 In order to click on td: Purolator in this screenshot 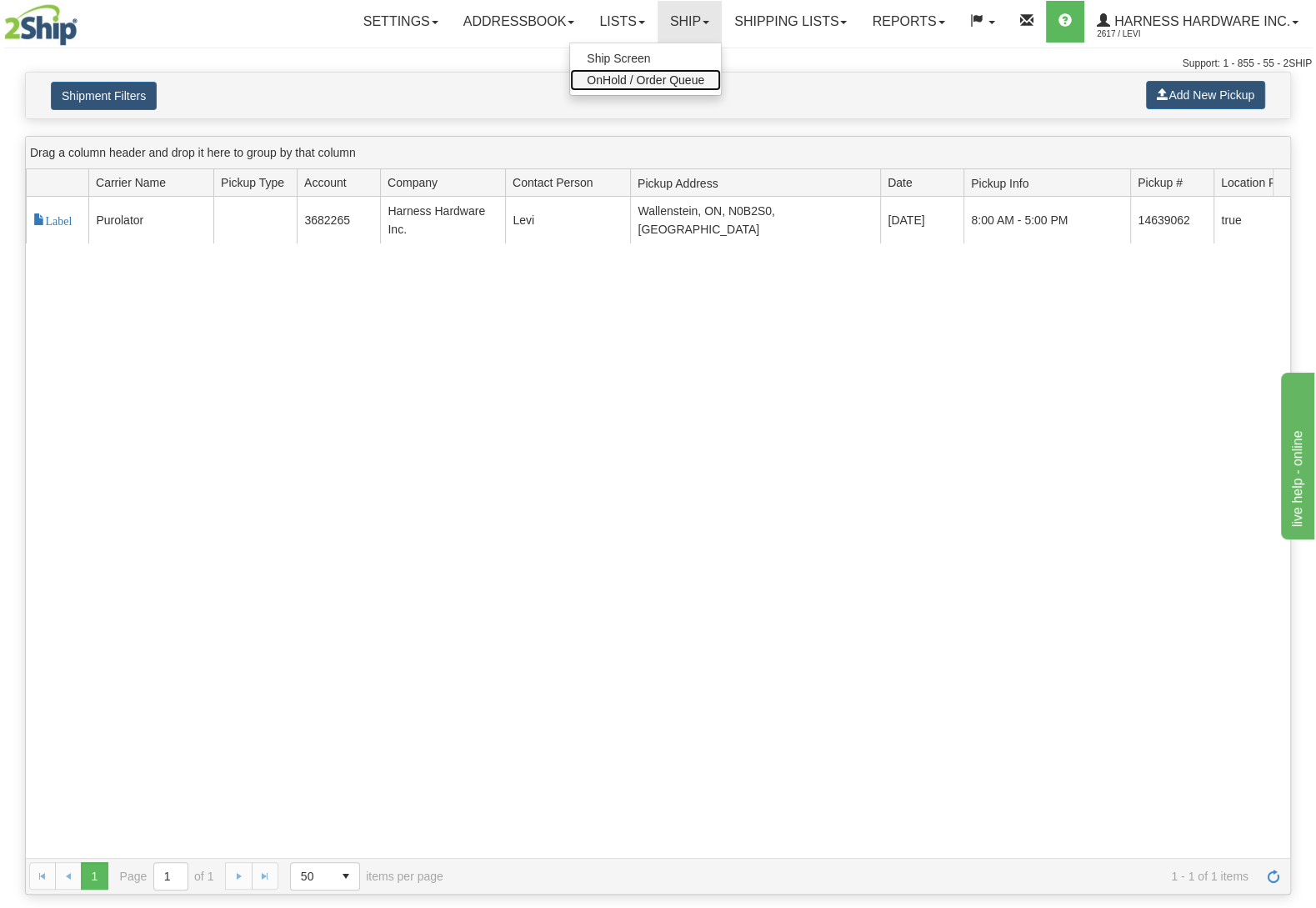, I will do `click(151, 220)`.